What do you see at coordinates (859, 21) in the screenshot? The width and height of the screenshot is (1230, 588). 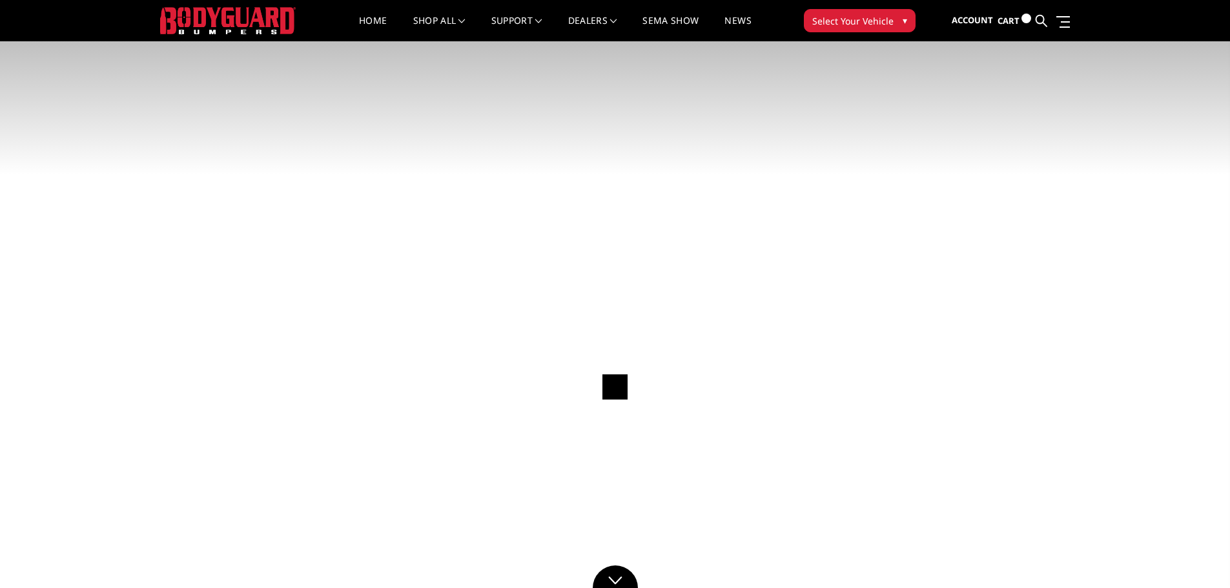 I see `button: Select Your Vehicle` at bounding box center [859, 21].